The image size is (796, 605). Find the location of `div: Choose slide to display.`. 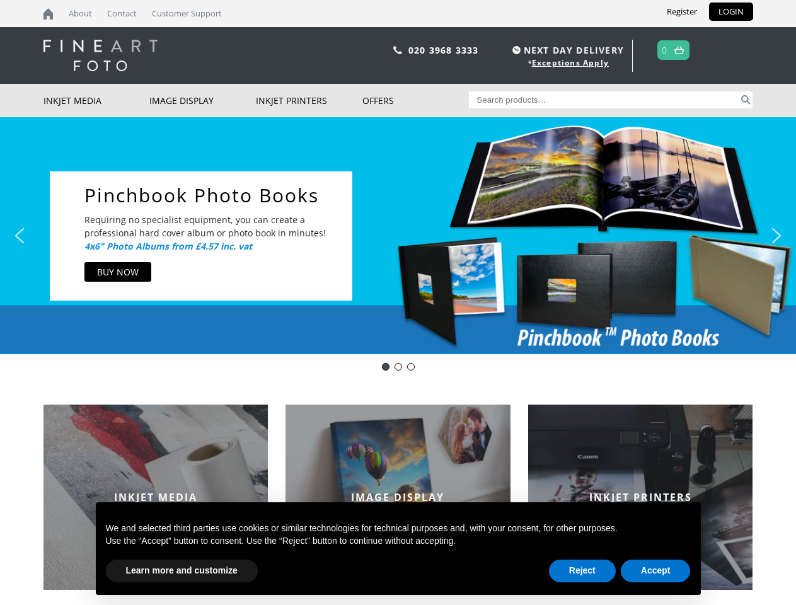

div: Choose slide to display. is located at coordinates (398, 367).